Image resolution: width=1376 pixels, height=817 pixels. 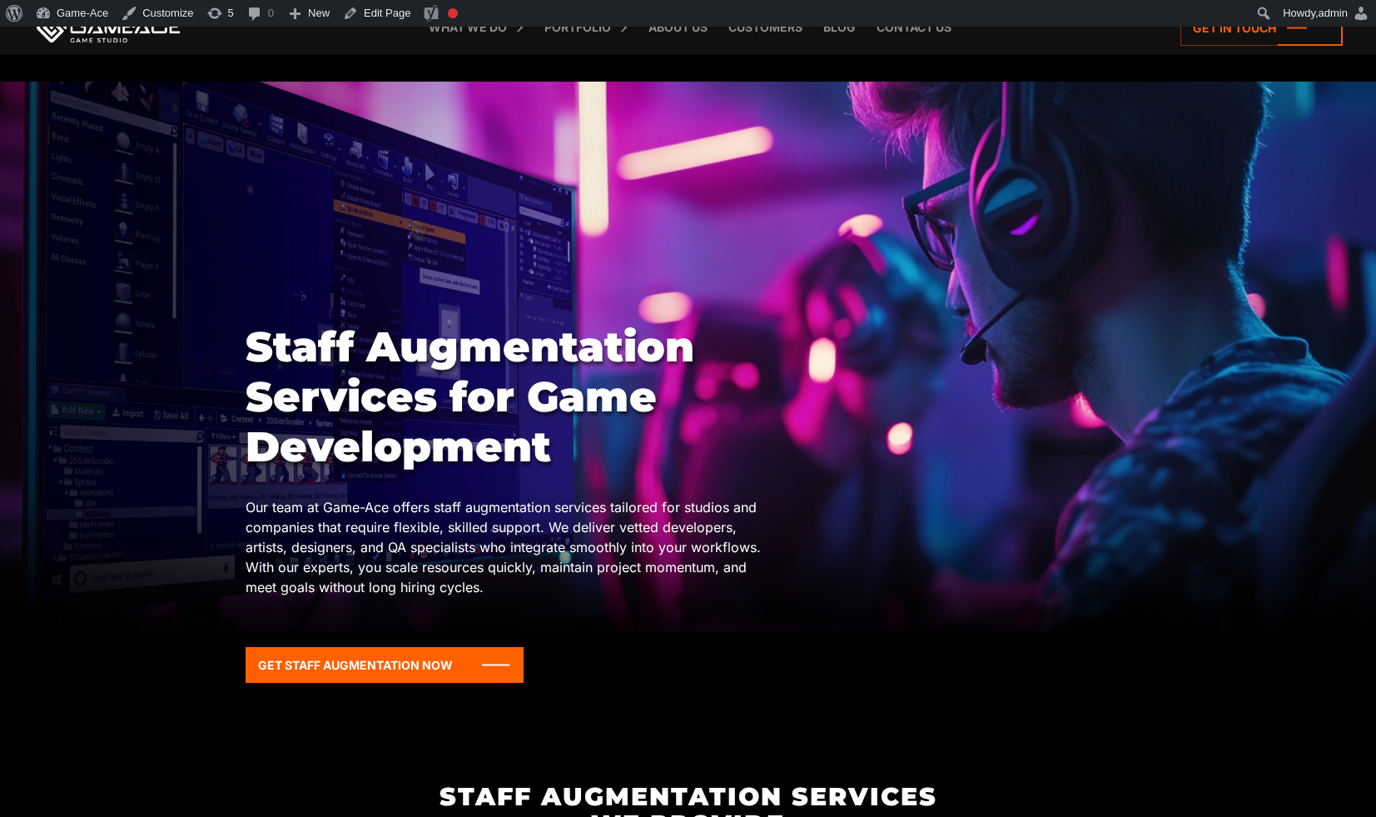 What do you see at coordinates (453, 13) in the screenshot?
I see `div: Focus keyphrase not set` at bounding box center [453, 13].